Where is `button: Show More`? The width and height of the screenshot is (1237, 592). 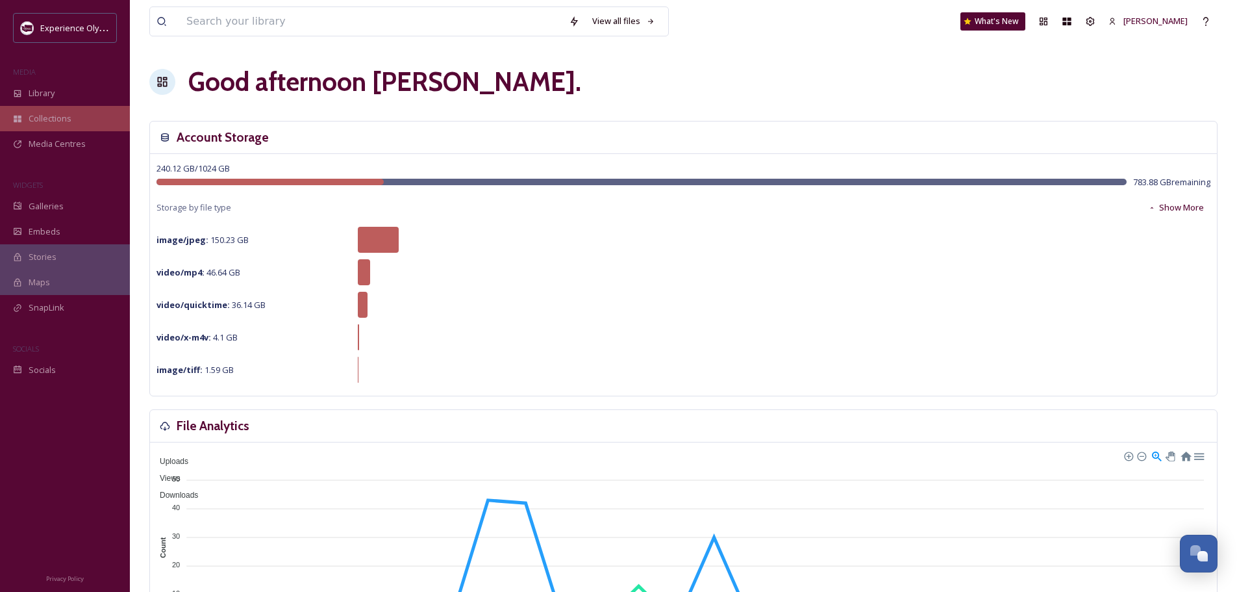
button: Show More is located at coordinates (1176, 207).